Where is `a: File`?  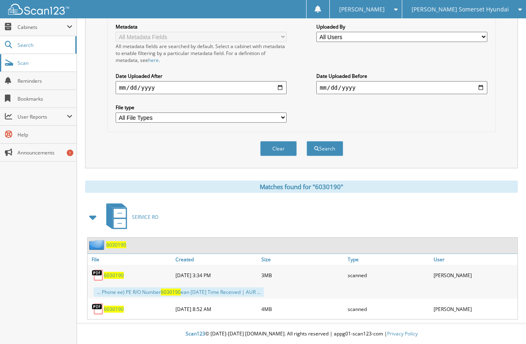 a: File is located at coordinates (130, 259).